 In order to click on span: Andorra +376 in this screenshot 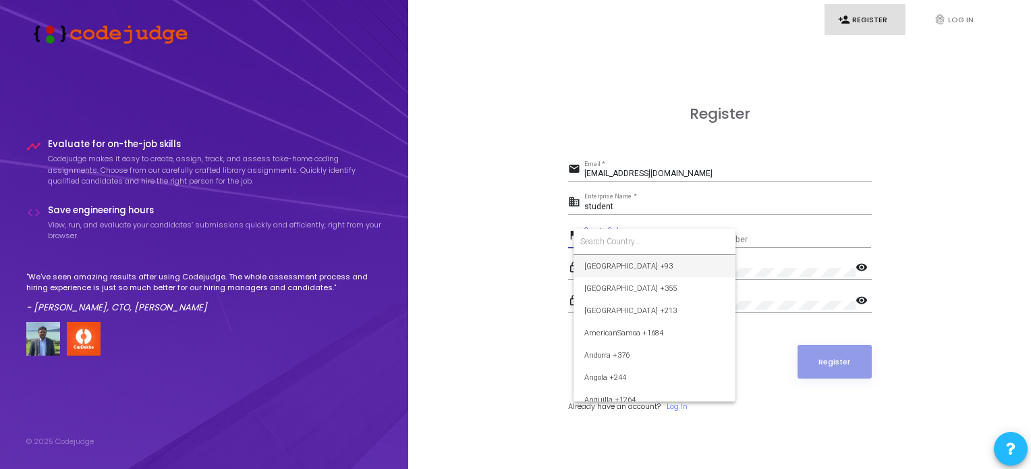, I will do `click(655, 355)`.